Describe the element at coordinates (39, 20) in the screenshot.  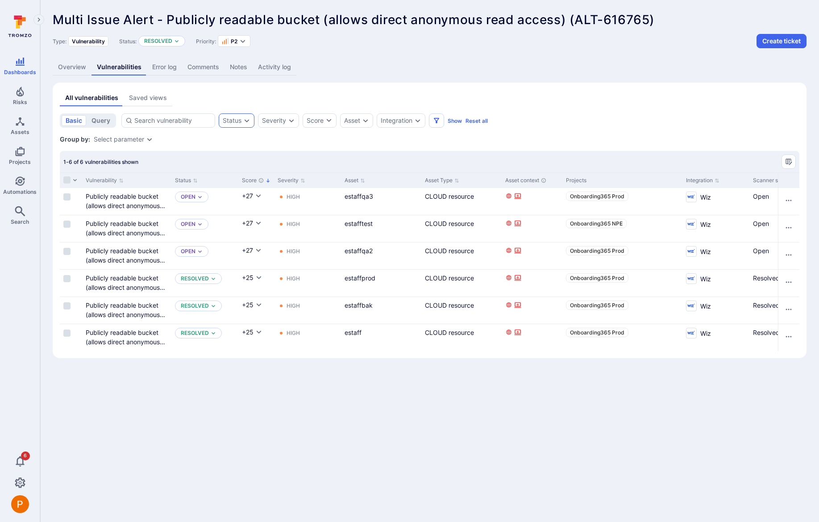
I see `button: Expand navigation menu` at that location.